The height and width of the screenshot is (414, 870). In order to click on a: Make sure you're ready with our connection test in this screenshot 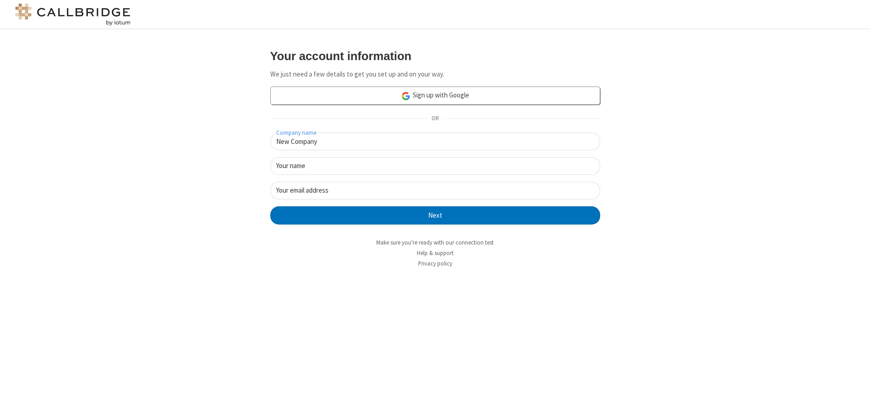, I will do `click(435, 242)`.